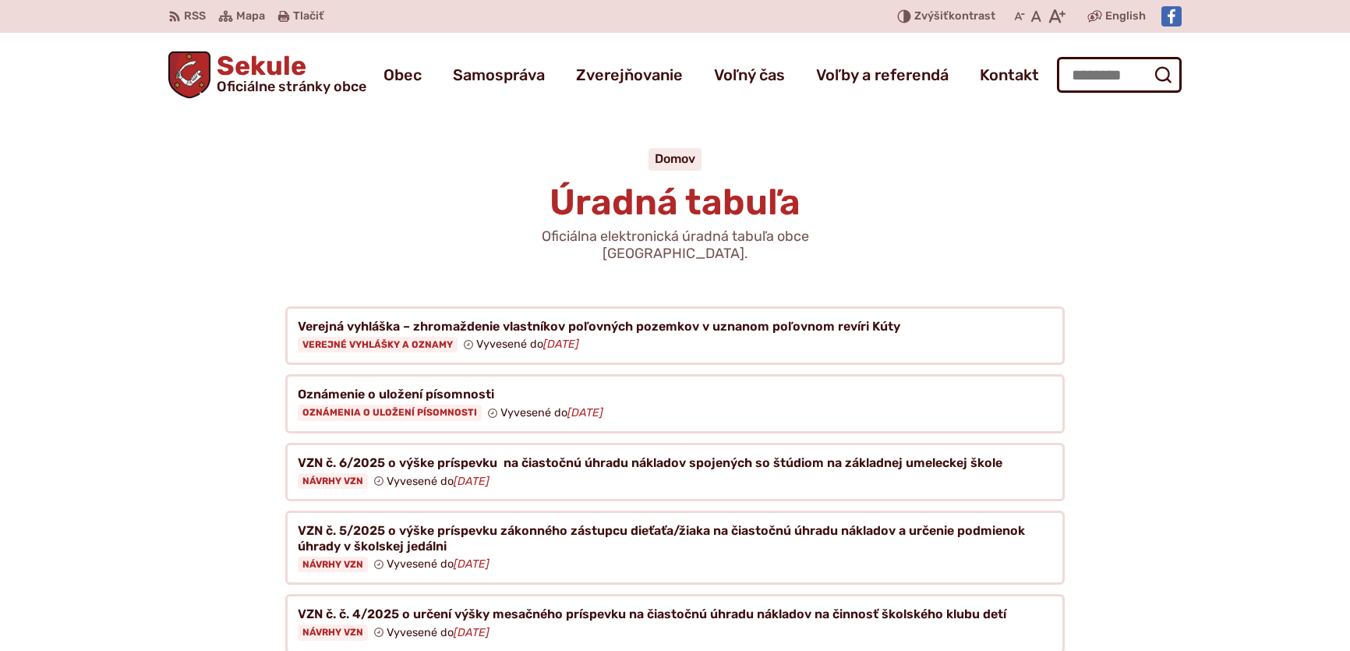 The height and width of the screenshot is (651, 1350). Describe the element at coordinates (882, 75) in the screenshot. I see `span: Voľby a referendá` at that location.